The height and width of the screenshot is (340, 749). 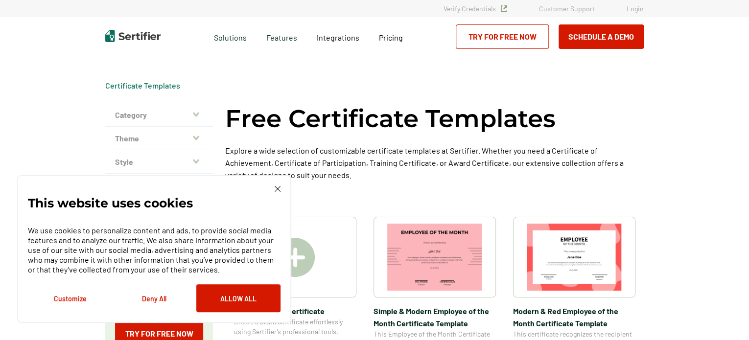 I want to click on button: Theme, so click(x=159, y=139).